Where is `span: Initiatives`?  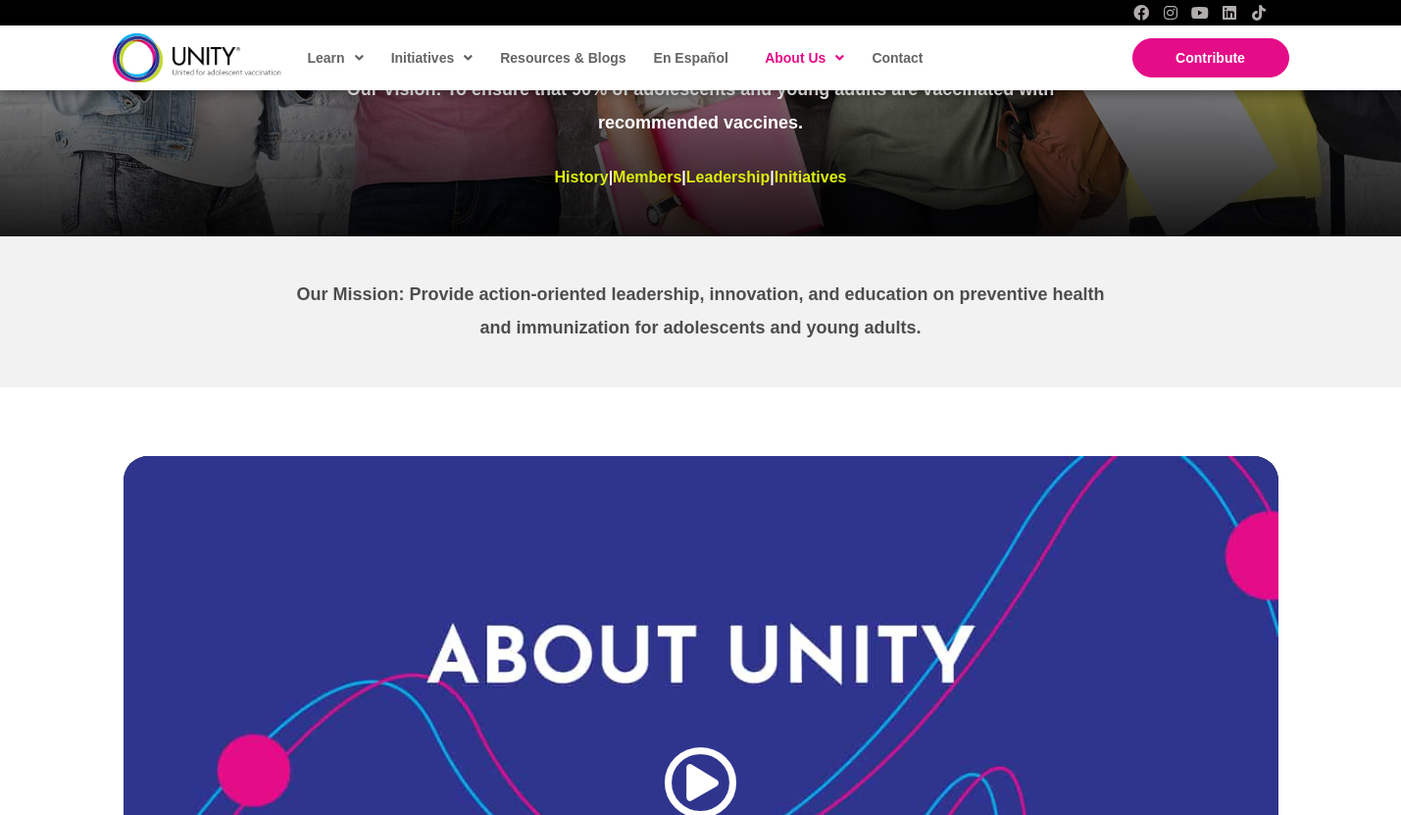 span: Initiatives is located at coordinates (432, 58).